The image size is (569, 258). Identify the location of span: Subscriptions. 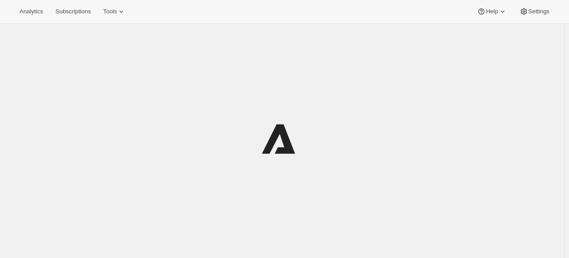
(73, 12).